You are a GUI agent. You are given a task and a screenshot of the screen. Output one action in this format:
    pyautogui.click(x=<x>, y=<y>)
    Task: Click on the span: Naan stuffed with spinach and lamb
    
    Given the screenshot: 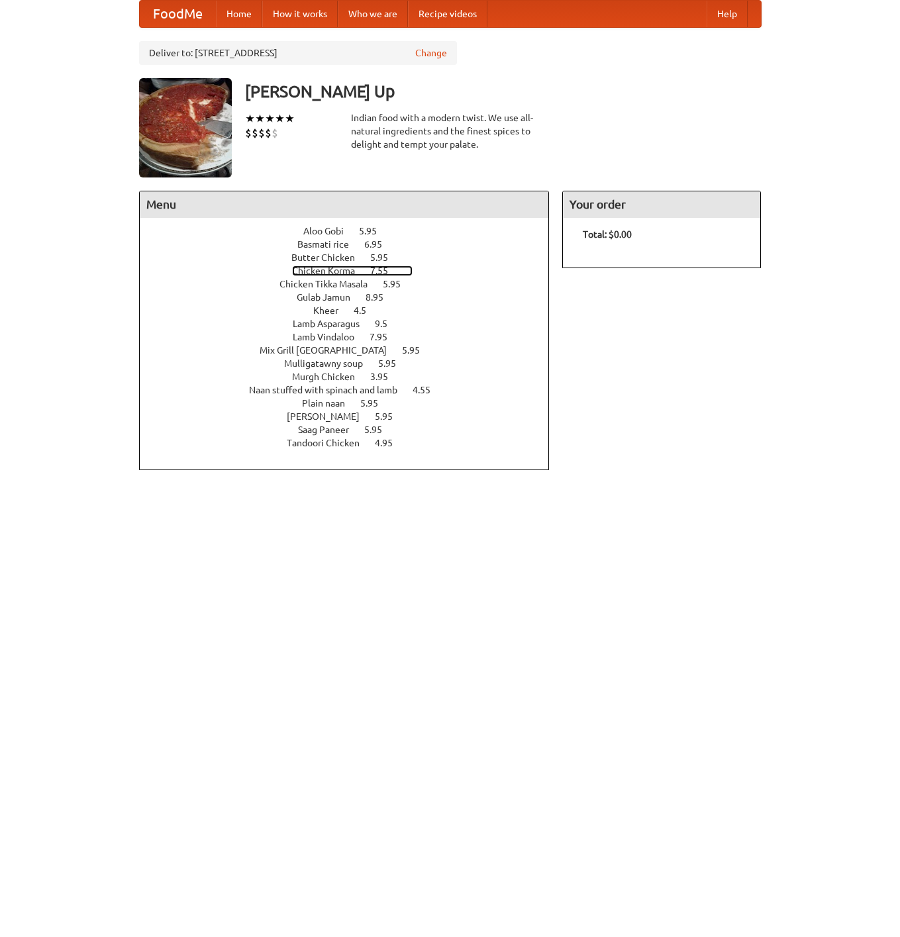 What is the action you would take?
    pyautogui.click(x=330, y=390)
    